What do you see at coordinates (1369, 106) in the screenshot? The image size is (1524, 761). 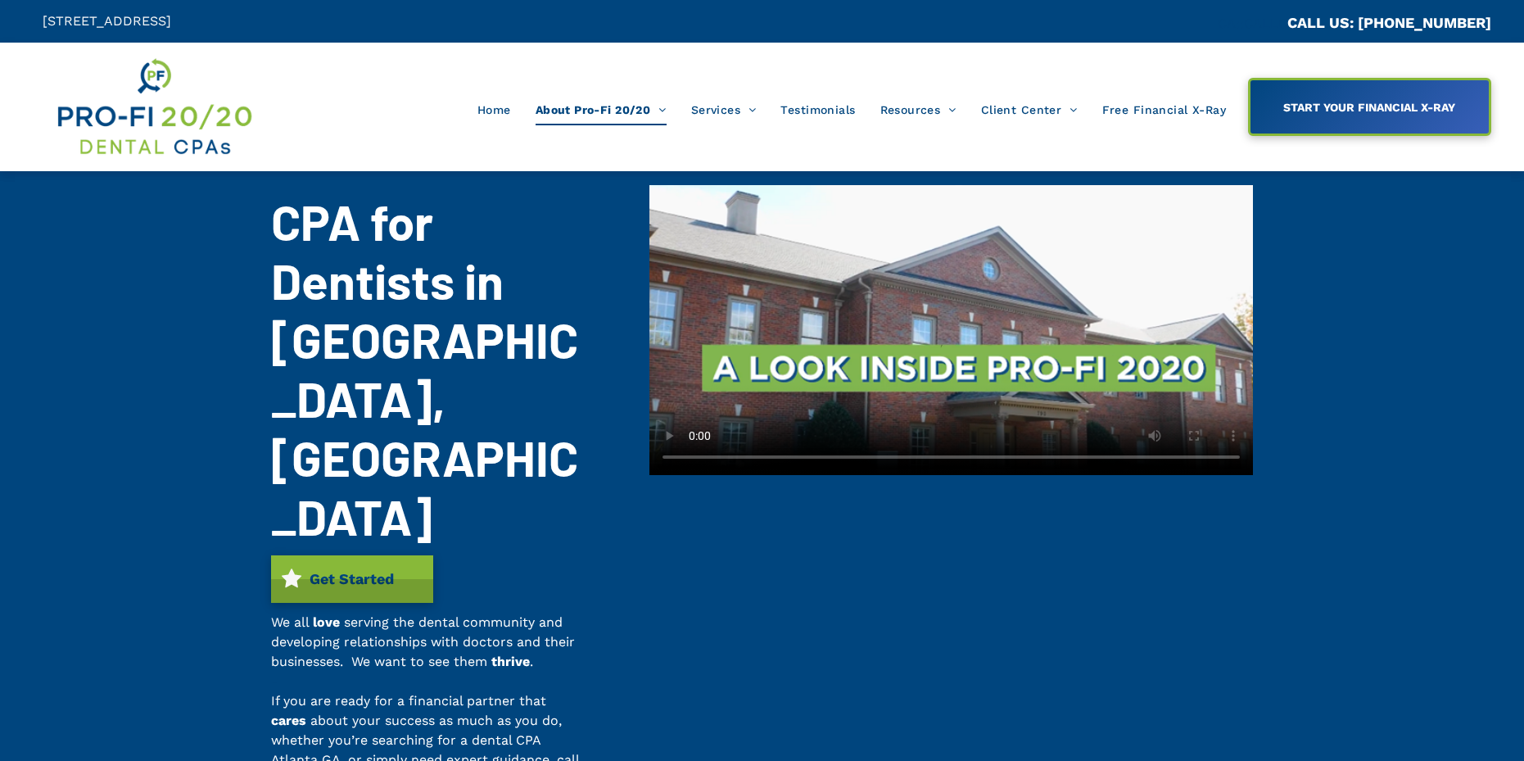 I see `a: START YOUR FINANCIAL X-RAY` at bounding box center [1369, 106].